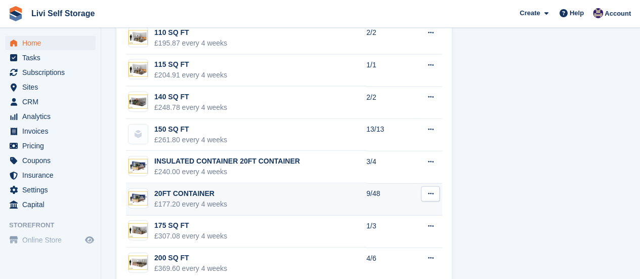 The width and height of the screenshot is (640, 279). Describe the element at coordinates (191, 107) in the screenshot. I see `div: £248.78 every 4 weeks` at that location.